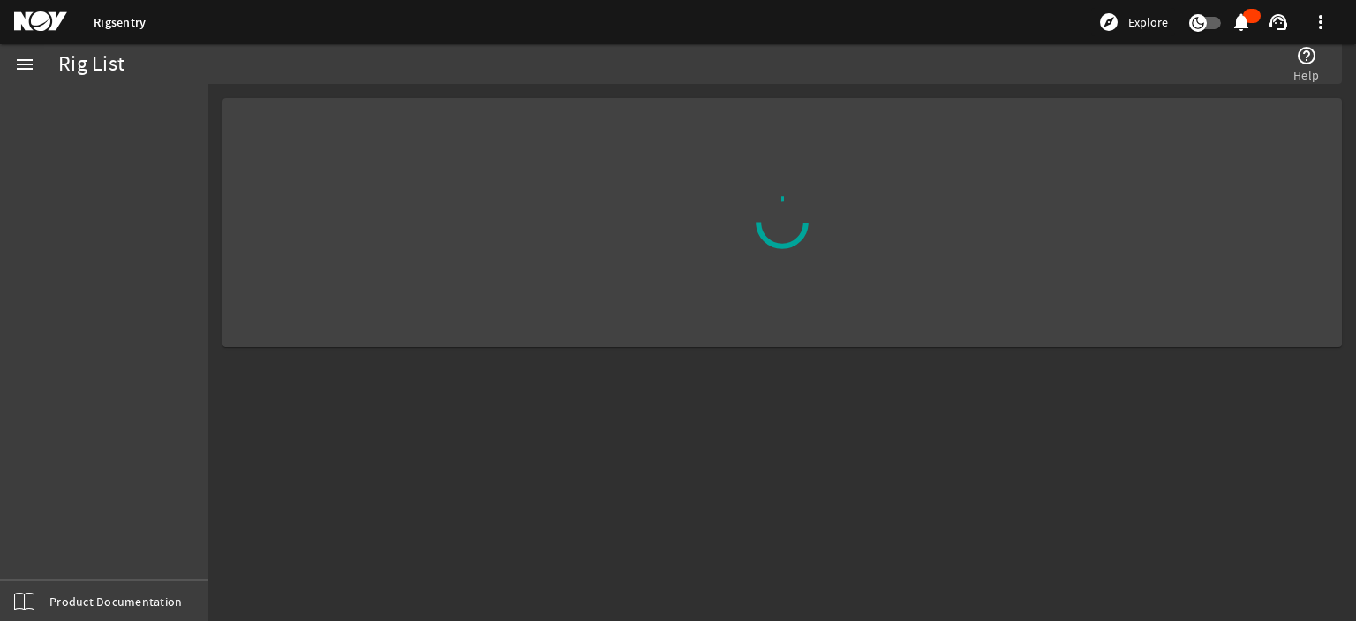 The width and height of the screenshot is (1356, 621). I want to click on mat-icon: support_agent, so click(1278, 22).